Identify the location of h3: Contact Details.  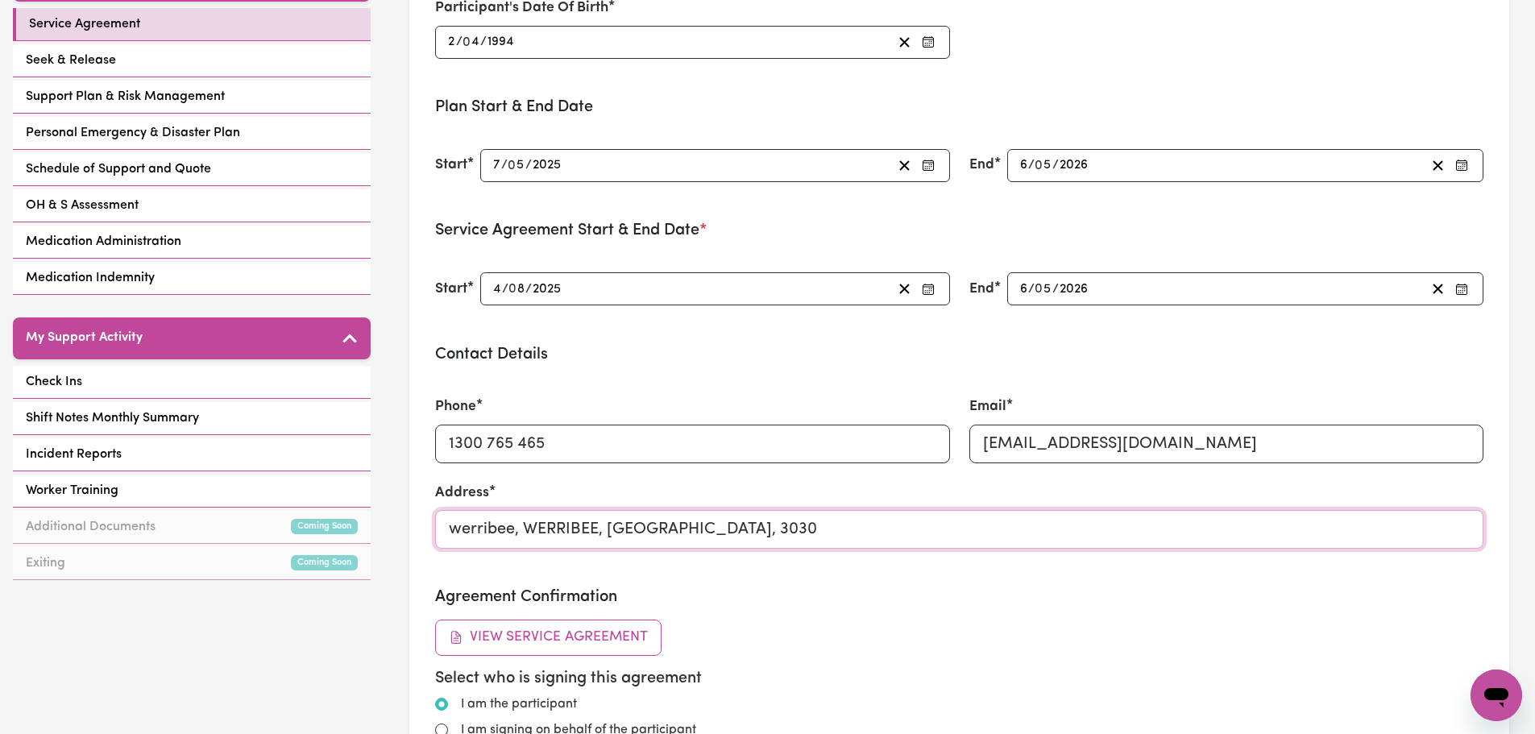
(959, 354).